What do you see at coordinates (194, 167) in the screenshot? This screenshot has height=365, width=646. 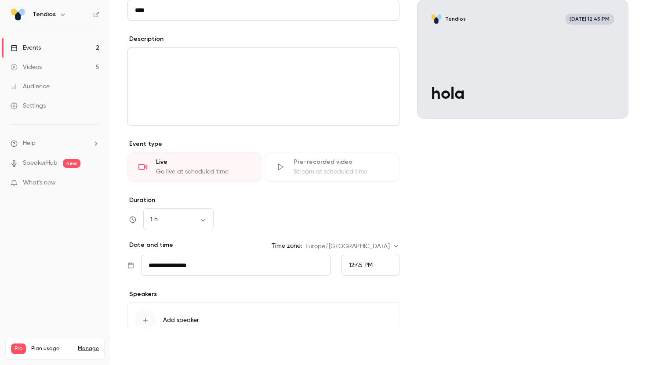 I see `div: LiveGo live at scheduled time` at bounding box center [194, 167].